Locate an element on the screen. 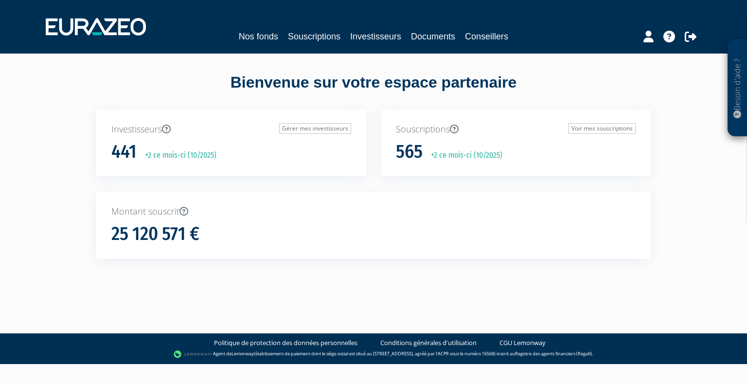 The height and width of the screenshot is (385, 747). p: Montant souscrit is located at coordinates (373, 211).